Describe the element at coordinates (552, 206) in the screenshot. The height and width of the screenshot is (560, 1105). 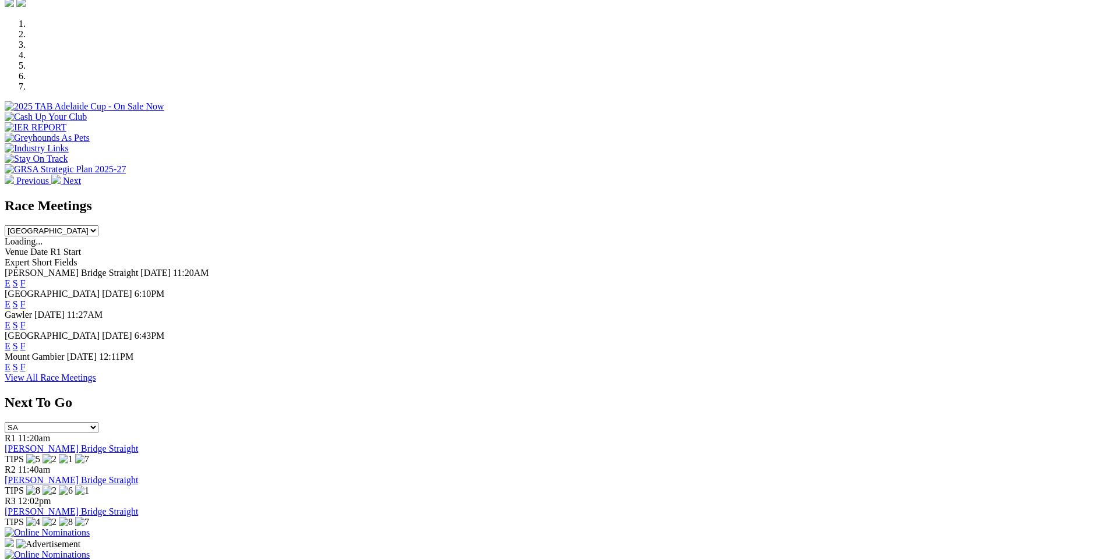
I see `h2: Race Meetings` at that location.